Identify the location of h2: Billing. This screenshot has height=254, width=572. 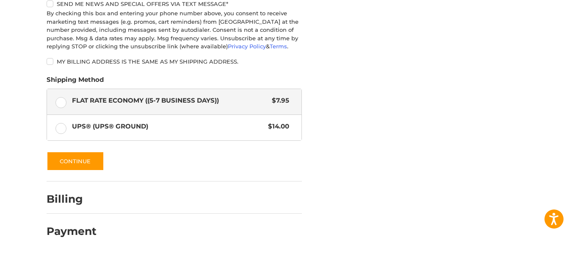
(71, 199).